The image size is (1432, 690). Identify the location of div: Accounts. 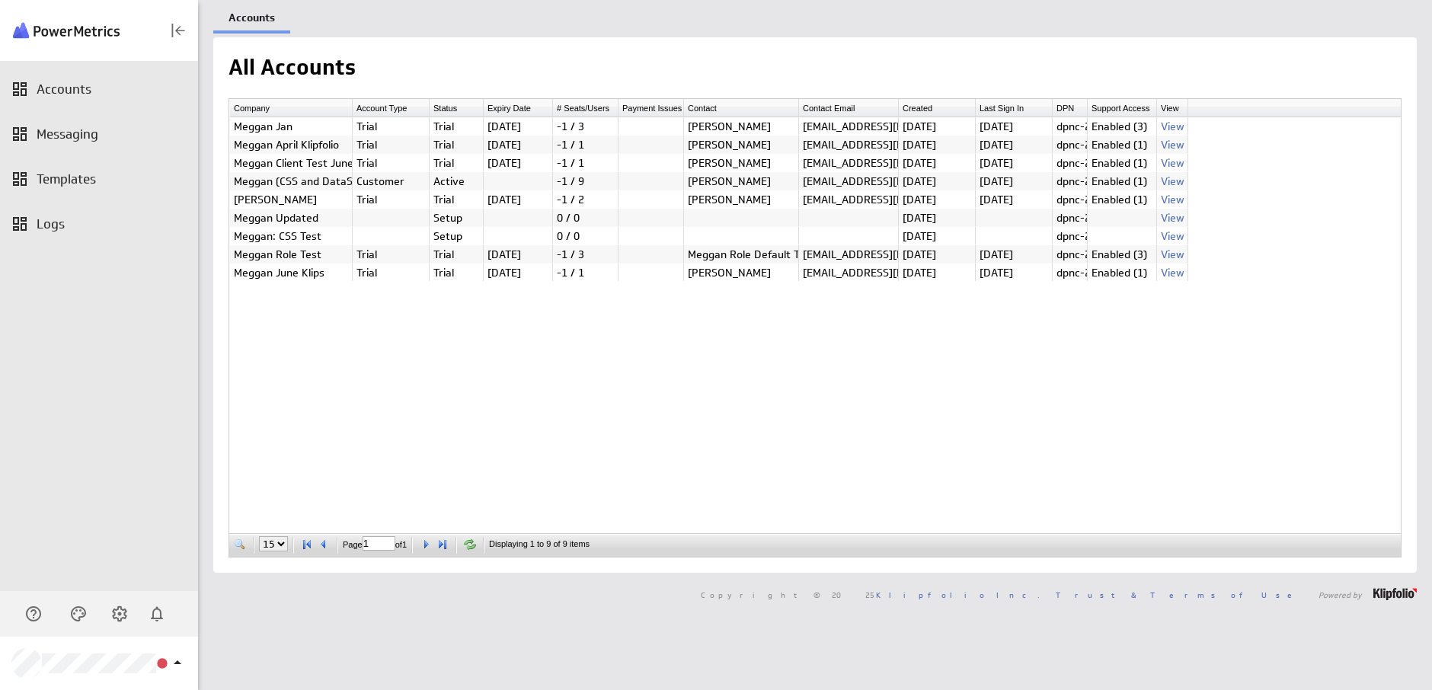
(115, 89).